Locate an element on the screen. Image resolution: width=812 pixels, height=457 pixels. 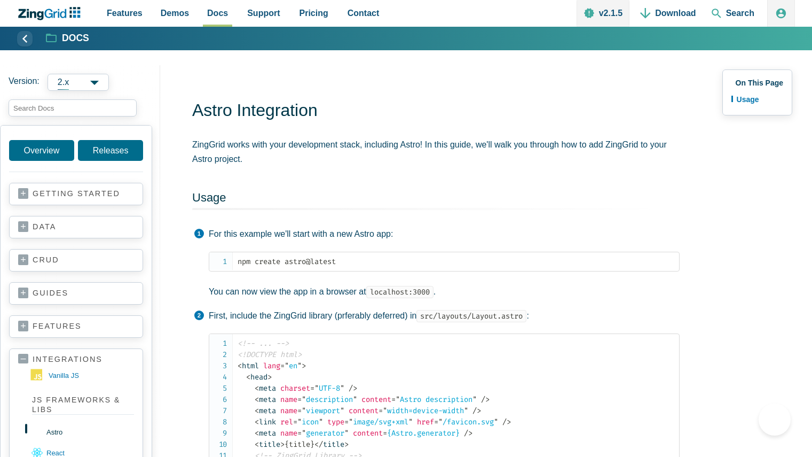
span: {Astro.generator} is located at coordinates (421, 433).